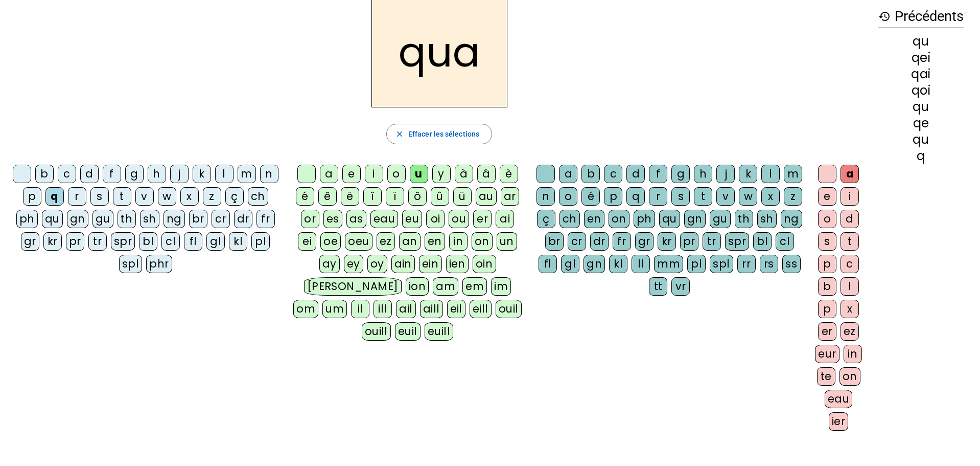 The image size is (980, 466). I want to click on div: w, so click(748, 196).